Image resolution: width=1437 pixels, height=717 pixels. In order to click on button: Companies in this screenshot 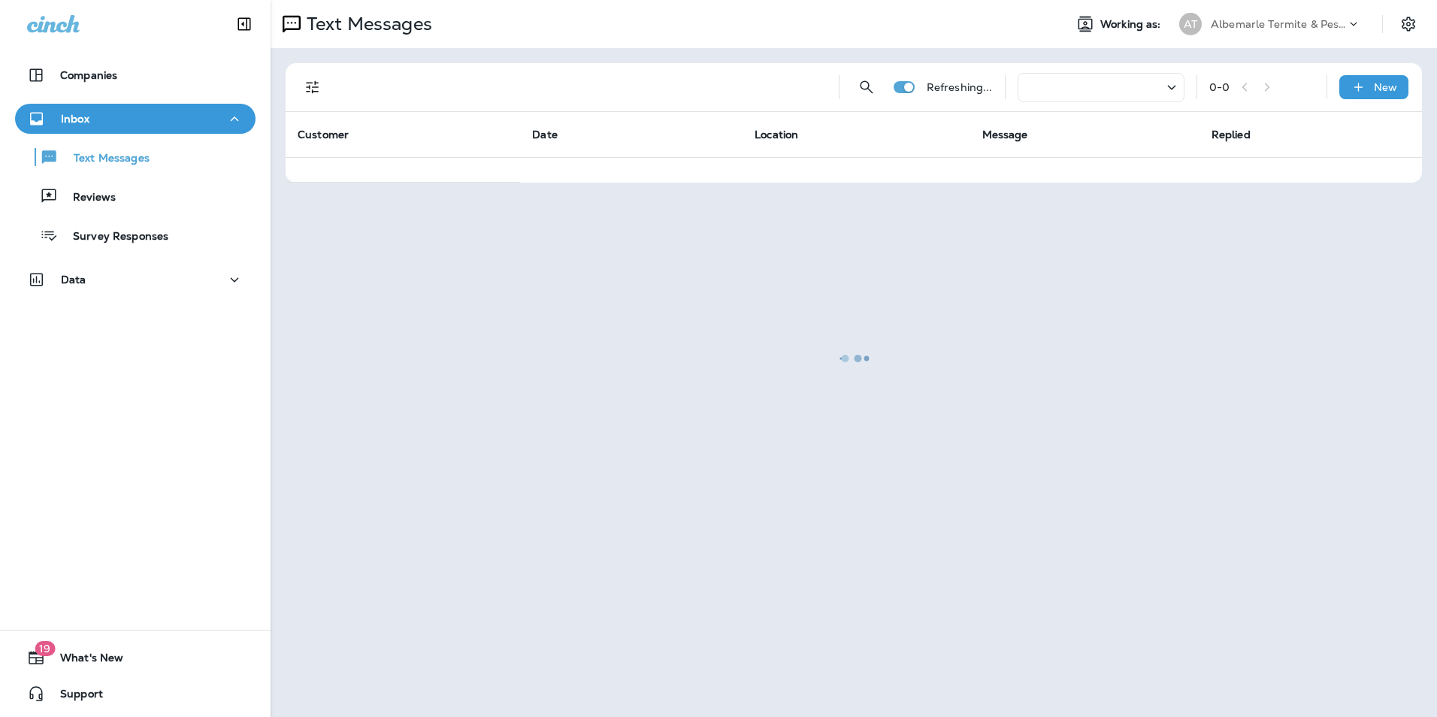, I will do `click(135, 75)`.